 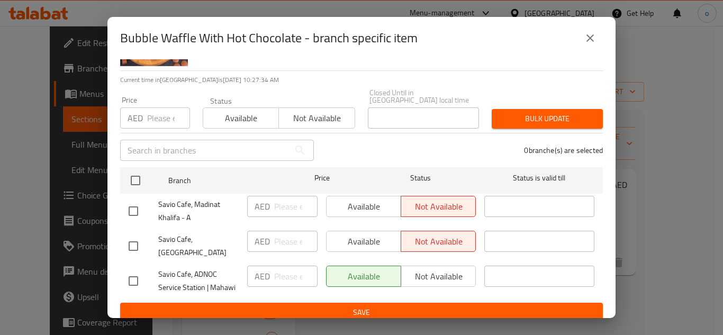 I want to click on span: Status is valid till, so click(x=539, y=178).